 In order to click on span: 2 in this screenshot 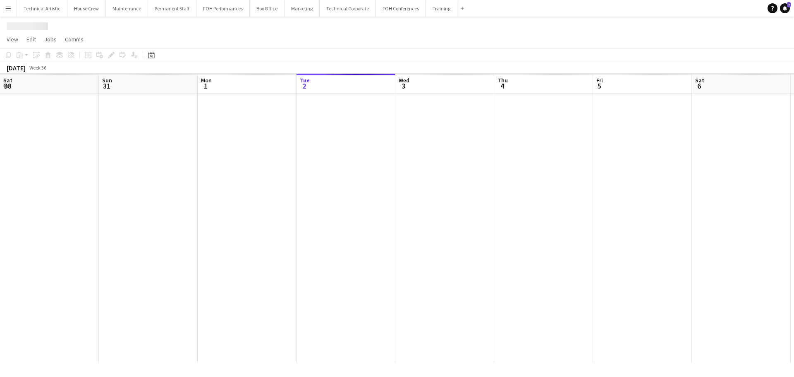, I will do `click(304, 86)`.